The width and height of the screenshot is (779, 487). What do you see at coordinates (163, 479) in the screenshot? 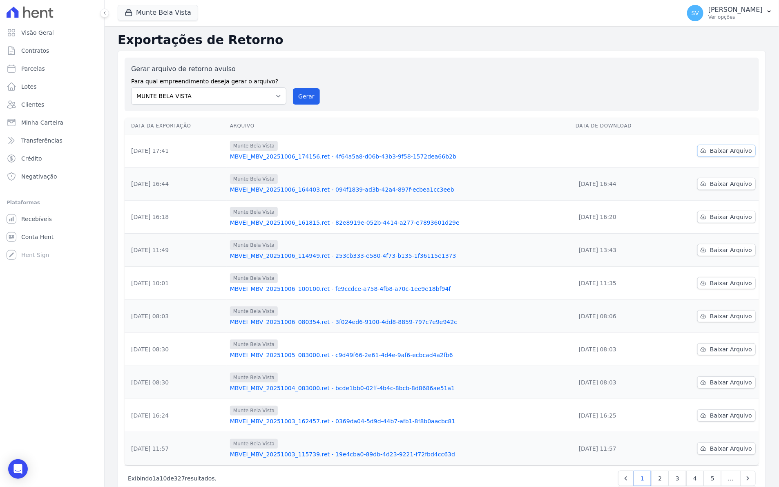
I see `span: 10` at bounding box center [163, 479].